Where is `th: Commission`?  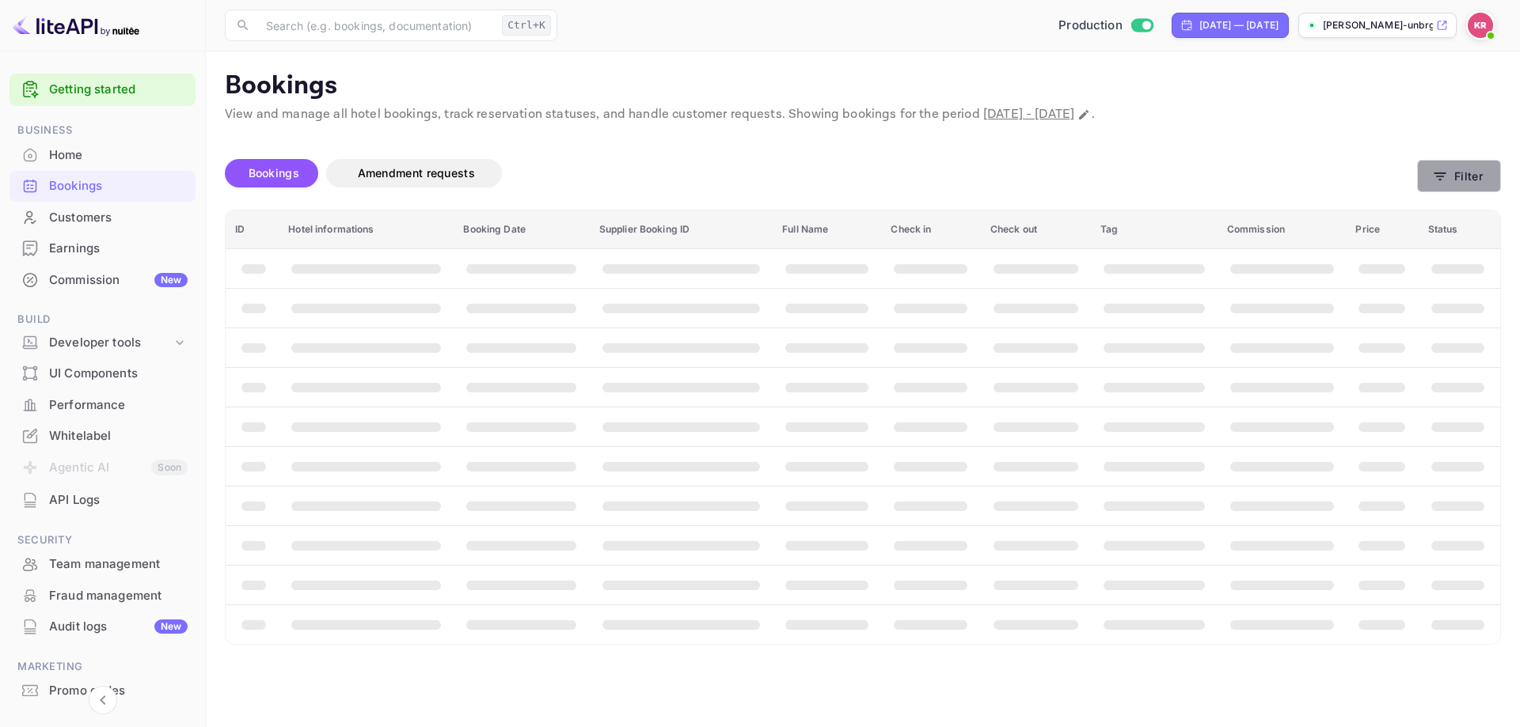 th: Commission is located at coordinates (1281, 230).